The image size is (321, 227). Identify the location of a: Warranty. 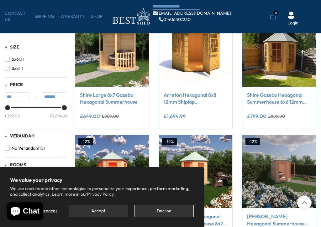
(76, 17).